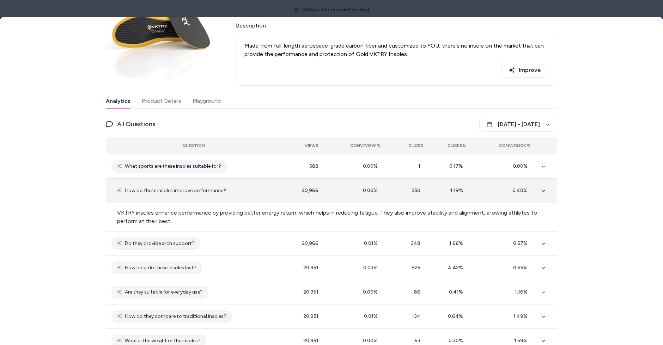 The height and width of the screenshot is (345, 663). I want to click on span: 1.49 %, so click(522, 316).